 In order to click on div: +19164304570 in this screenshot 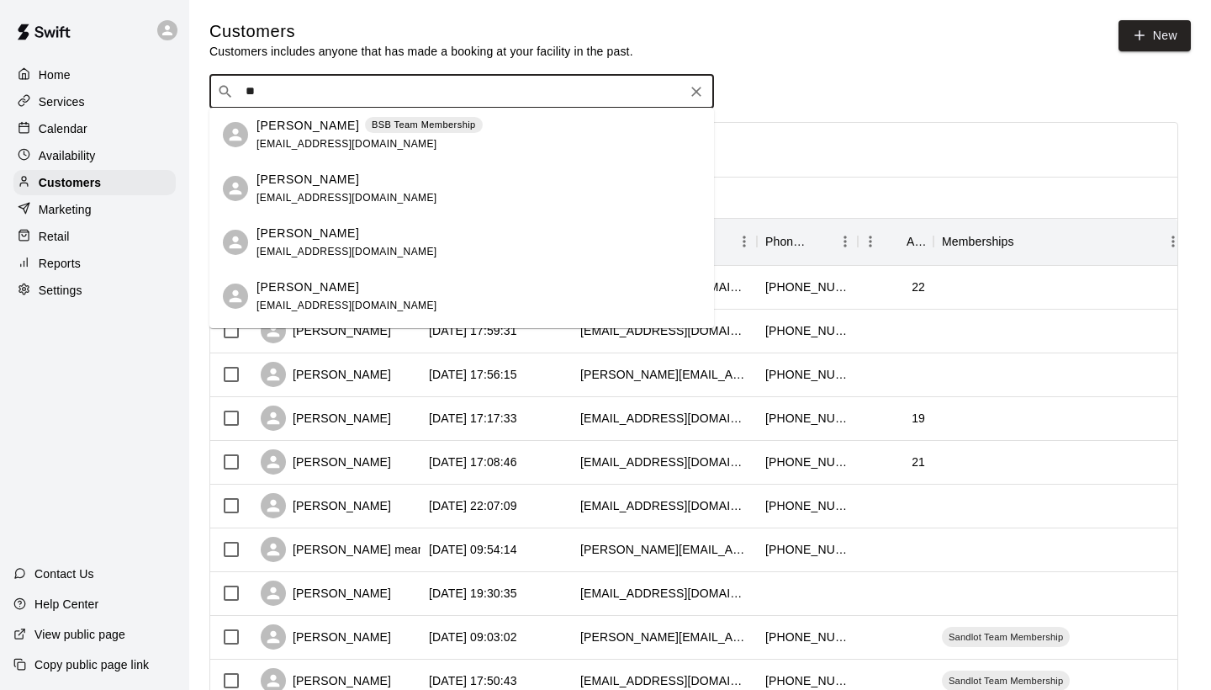, I will do `click(808, 374)`.